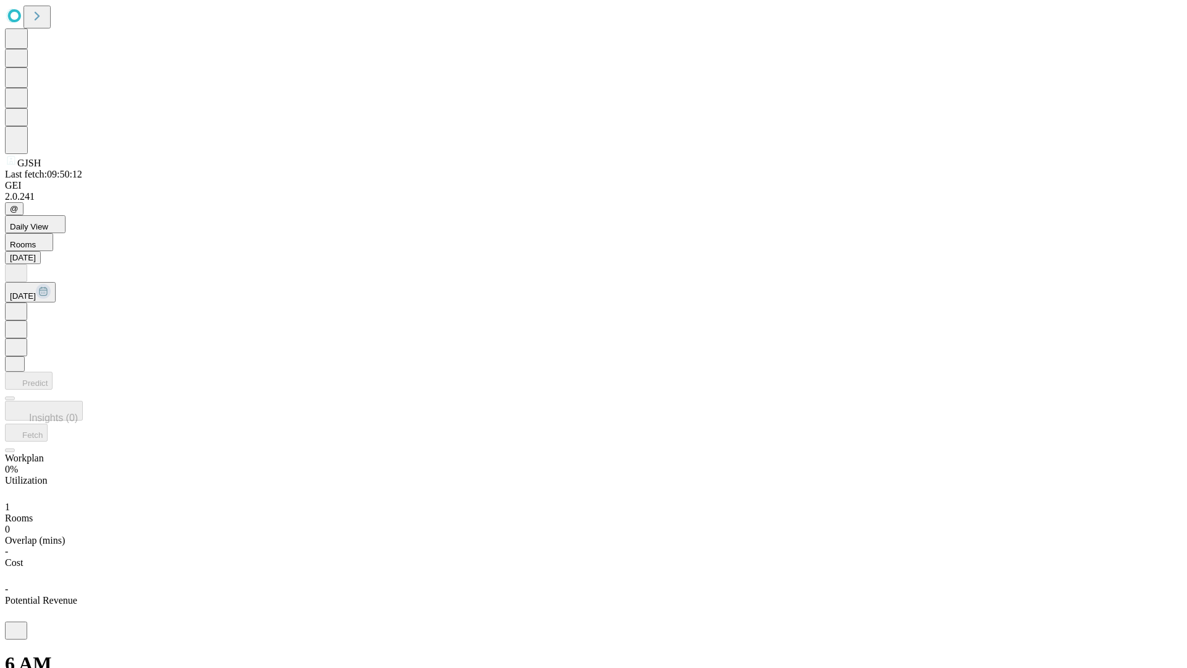 Image resolution: width=1187 pixels, height=668 pixels. Describe the element at coordinates (35, 540) in the screenshot. I see `span: Overlap (mins)` at that location.